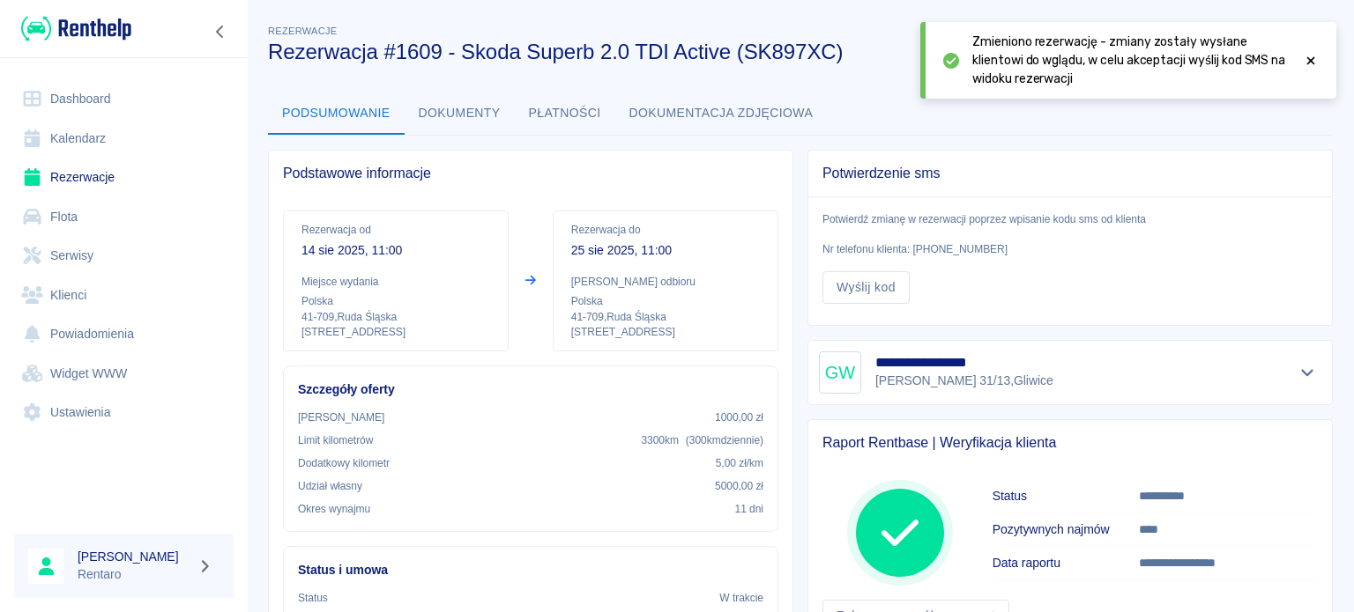 This screenshot has width=1354, height=612. I want to click on p: 1000,00 zł, so click(738, 418).